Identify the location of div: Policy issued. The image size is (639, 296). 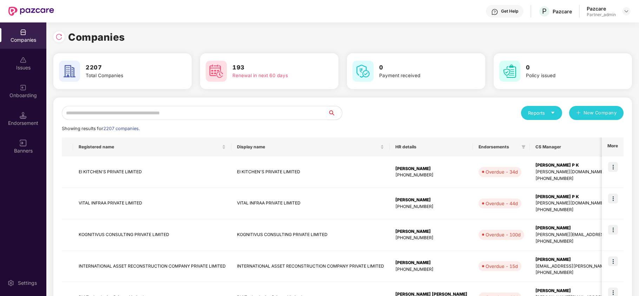
(567, 75).